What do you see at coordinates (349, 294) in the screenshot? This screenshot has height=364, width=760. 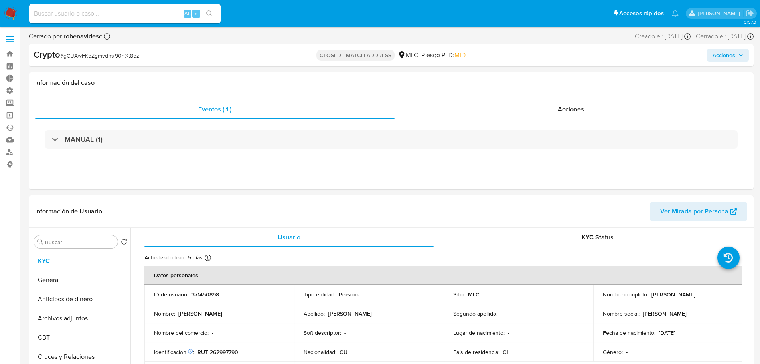 I see `p: Persona` at bounding box center [349, 294].